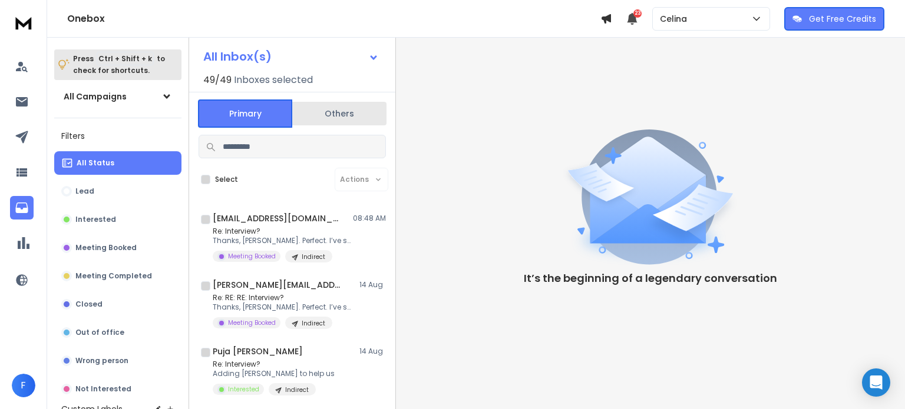 This screenshot has height=409, width=905. What do you see at coordinates (876, 383) in the screenshot?
I see `div: Open Intercom Messenger` at bounding box center [876, 383].